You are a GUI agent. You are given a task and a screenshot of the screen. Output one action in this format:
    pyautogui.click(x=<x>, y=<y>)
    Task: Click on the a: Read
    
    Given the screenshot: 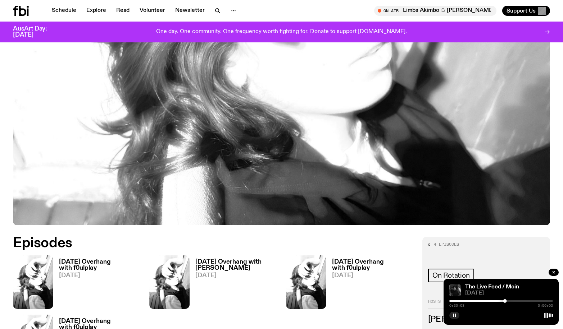 What is the action you would take?
    pyautogui.click(x=123, y=11)
    